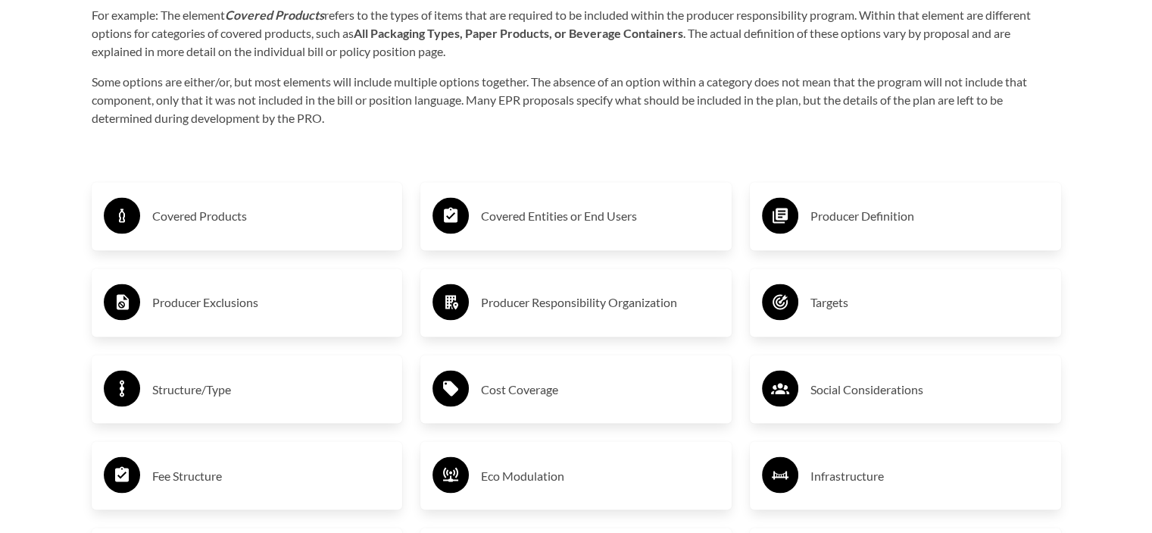 The image size is (1152, 533). What do you see at coordinates (930, 389) in the screenshot?
I see `h3: Social Considerations` at bounding box center [930, 389].